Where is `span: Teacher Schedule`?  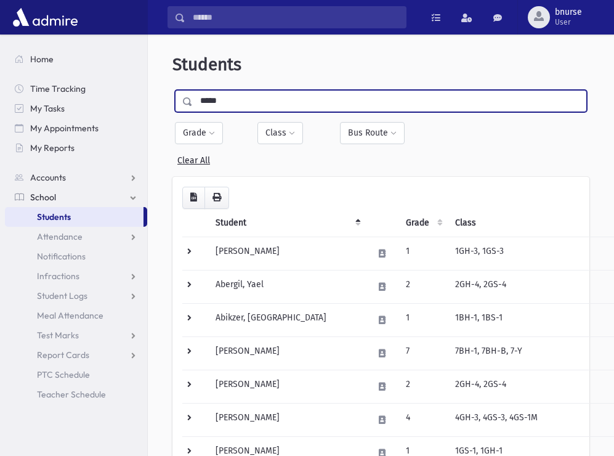 span: Teacher Schedule is located at coordinates (71, 394).